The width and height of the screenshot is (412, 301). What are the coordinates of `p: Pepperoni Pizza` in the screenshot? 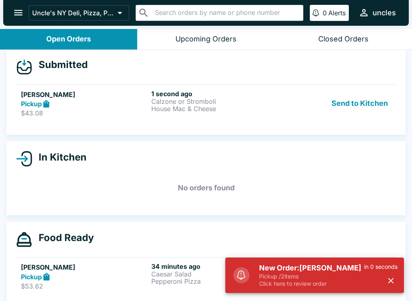 It's located at (215, 281).